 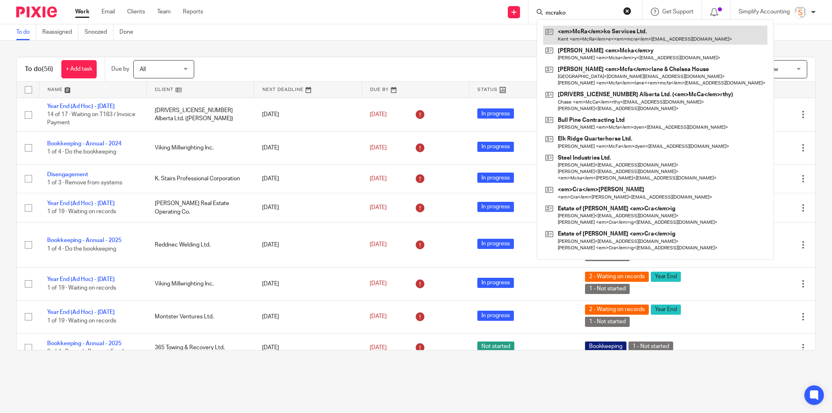 I want to click on a: Clients, so click(x=136, y=12).